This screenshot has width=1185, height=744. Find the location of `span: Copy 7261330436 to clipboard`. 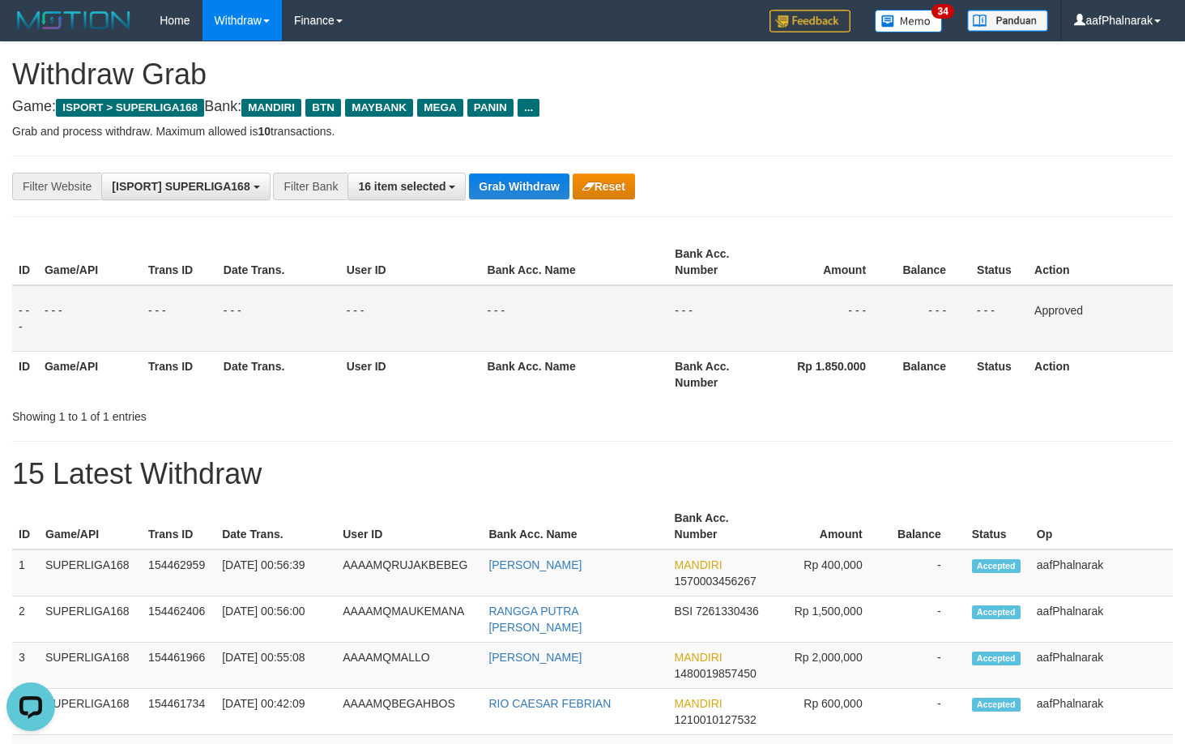

span: Copy 7261330436 to clipboard is located at coordinates (728, 611).